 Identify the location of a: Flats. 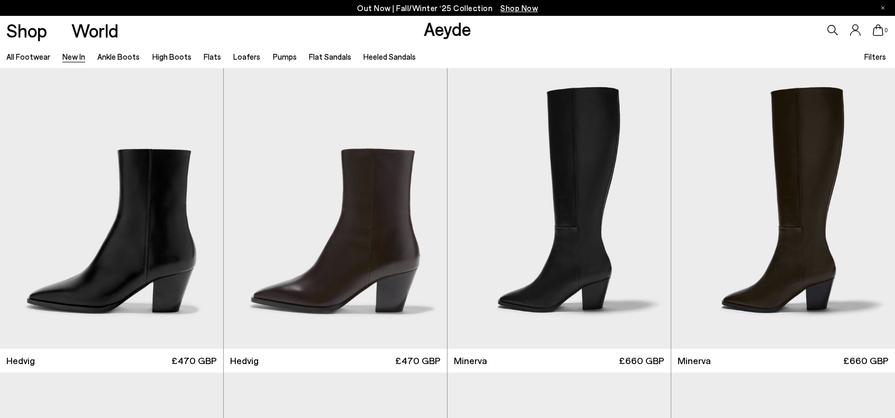
(212, 57).